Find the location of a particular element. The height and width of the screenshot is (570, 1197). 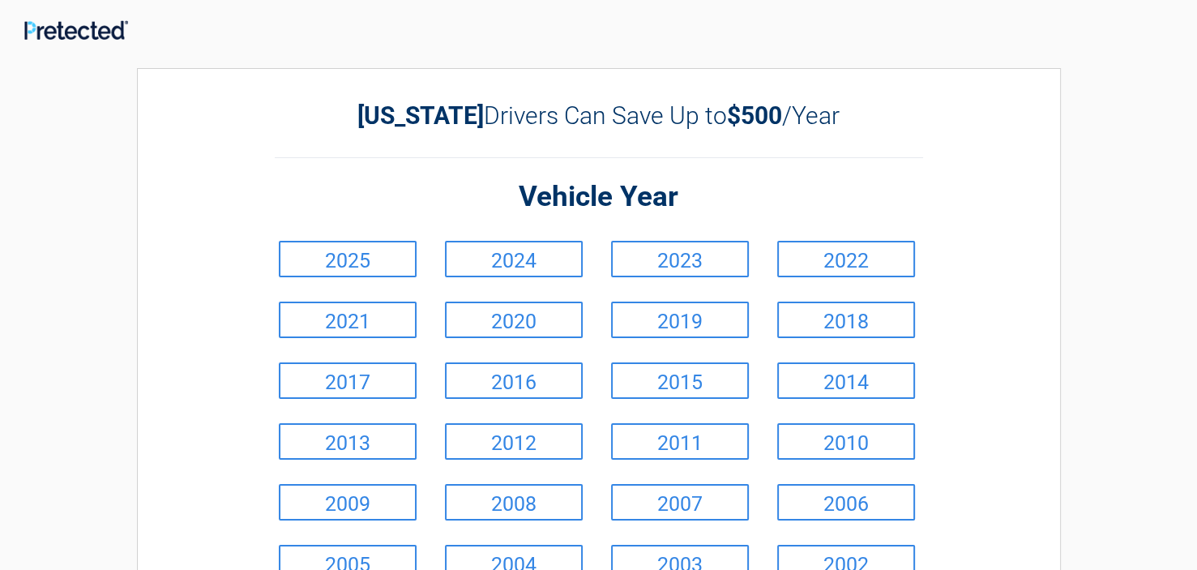

a: 2010 is located at coordinates (846, 441).